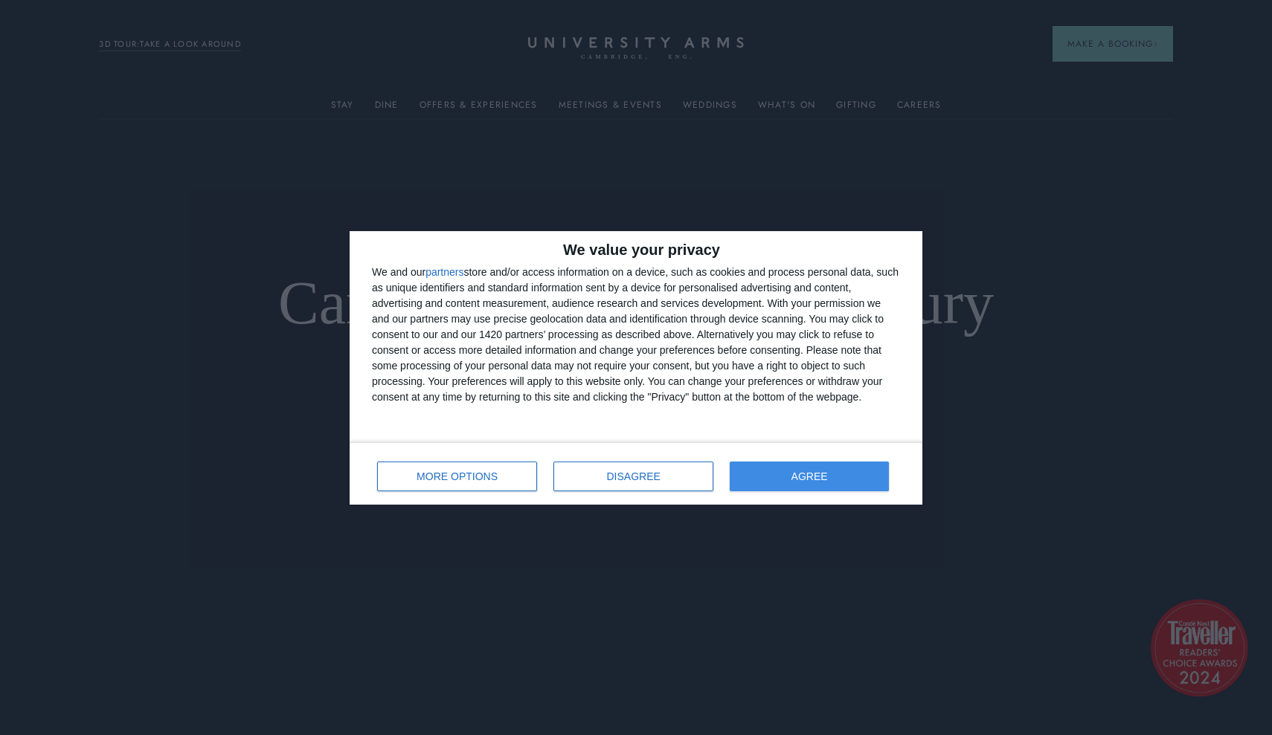 The width and height of the screenshot is (1272, 735). What do you see at coordinates (634, 477) in the screenshot?
I see `span: DISAGREE` at bounding box center [634, 477].